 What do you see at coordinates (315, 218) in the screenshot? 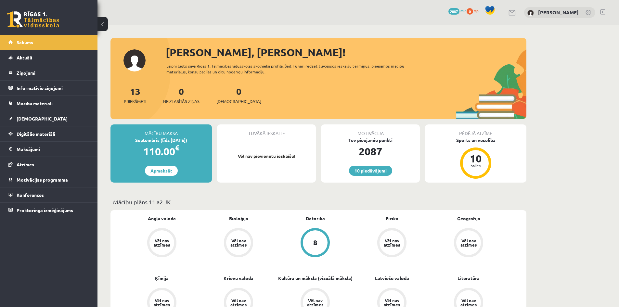
I see `a: Datorika` at bounding box center [315, 218].